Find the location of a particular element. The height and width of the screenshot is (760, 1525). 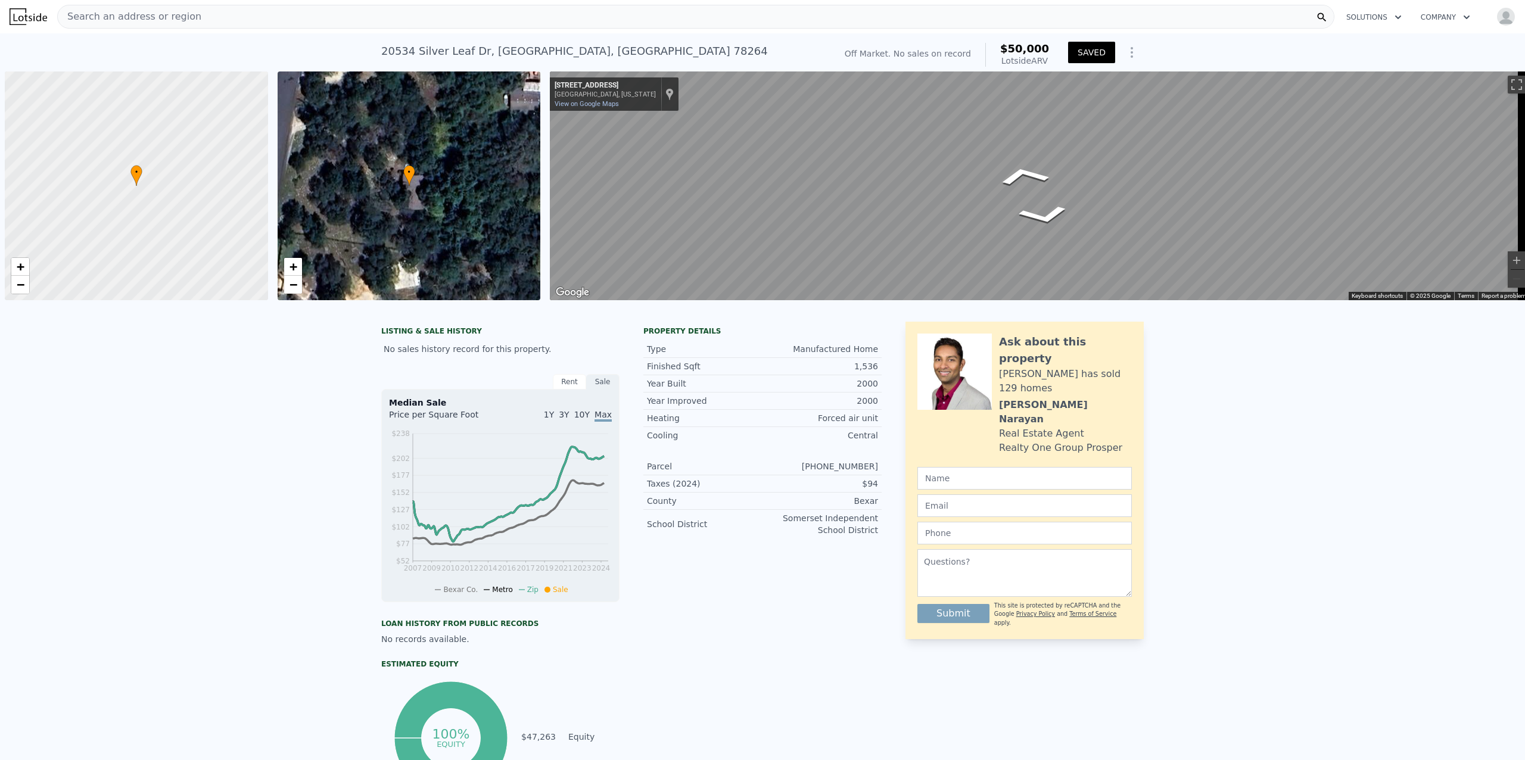

div: Manufactured Home is located at coordinates (820, 349).